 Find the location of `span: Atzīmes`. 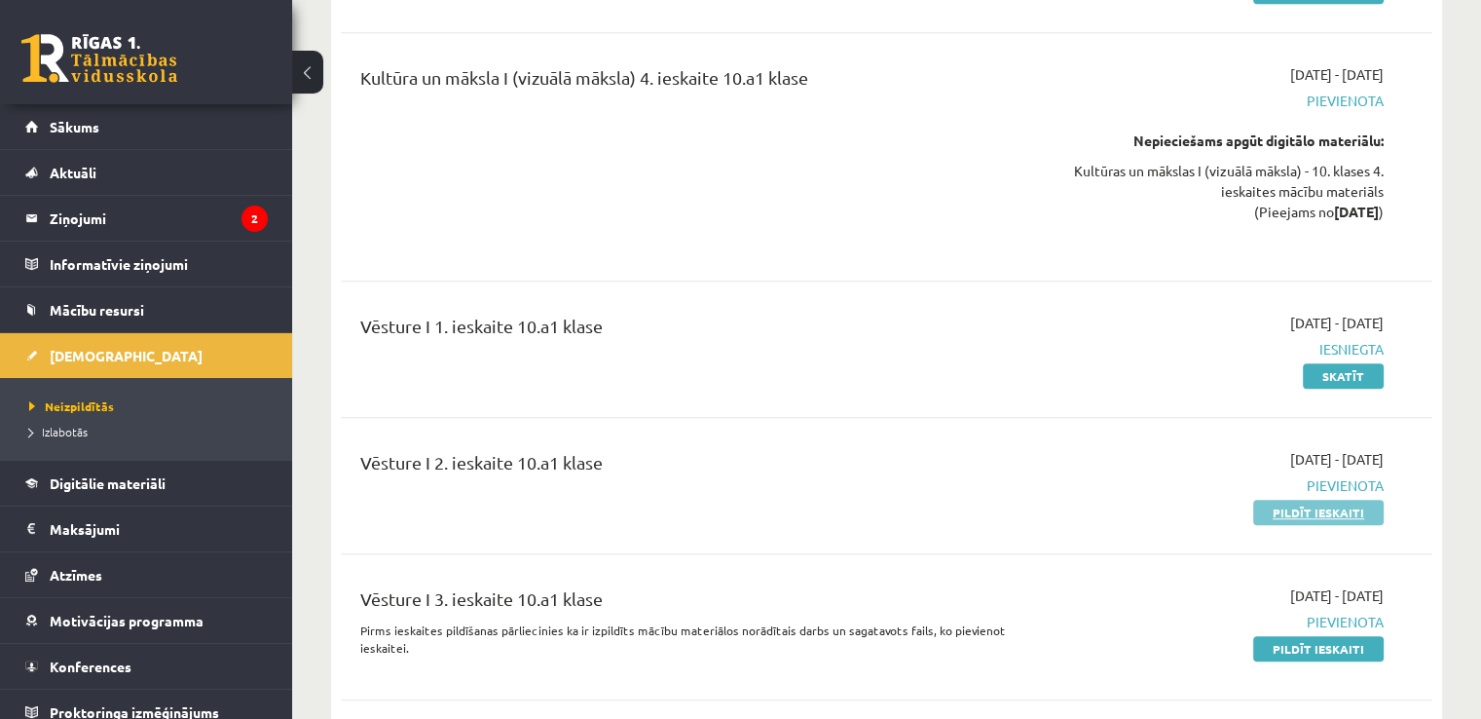

span: Atzīmes is located at coordinates (76, 575).